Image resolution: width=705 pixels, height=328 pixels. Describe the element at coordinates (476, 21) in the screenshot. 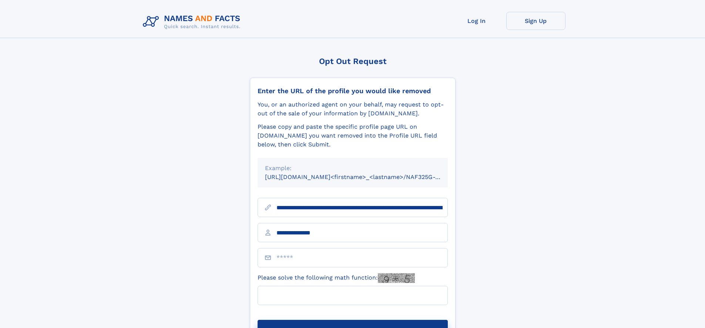

I see `a: Log In` at that location.